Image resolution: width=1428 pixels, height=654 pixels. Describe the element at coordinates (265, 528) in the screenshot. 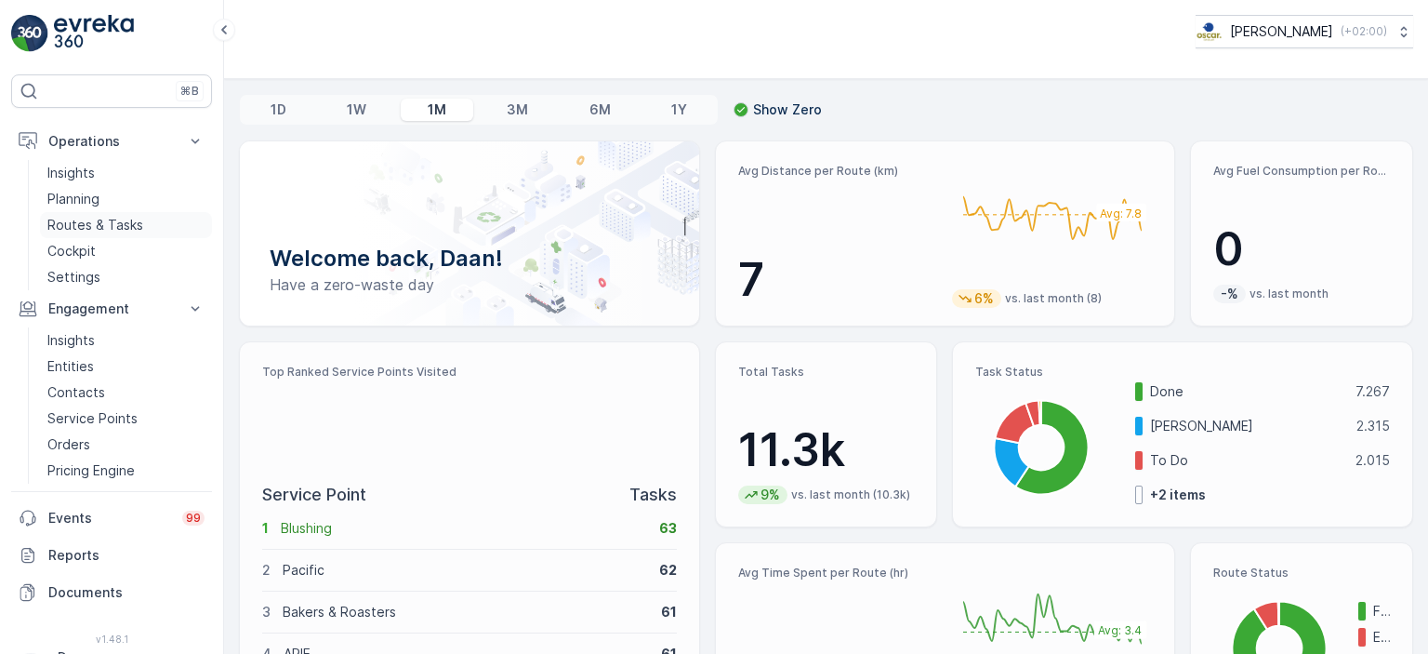

I see `p: 1` at that location.